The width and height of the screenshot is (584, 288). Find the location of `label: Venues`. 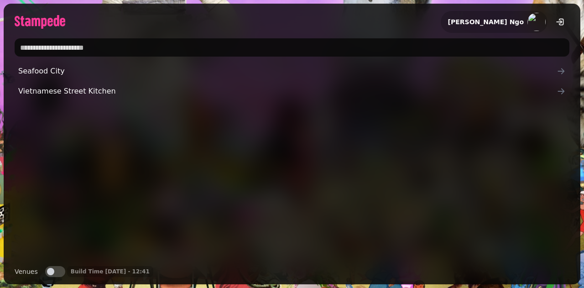

label: Venues is located at coordinates (26, 271).